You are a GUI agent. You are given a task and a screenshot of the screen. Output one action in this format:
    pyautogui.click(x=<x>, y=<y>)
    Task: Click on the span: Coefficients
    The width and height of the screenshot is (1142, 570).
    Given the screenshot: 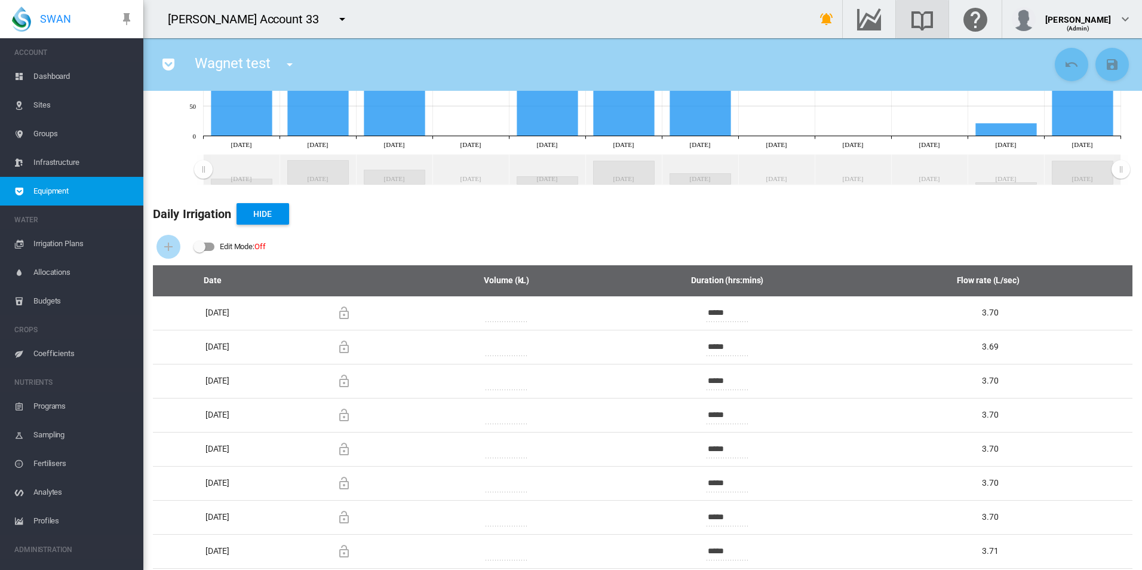 What is the action you would take?
    pyautogui.click(x=84, y=353)
    